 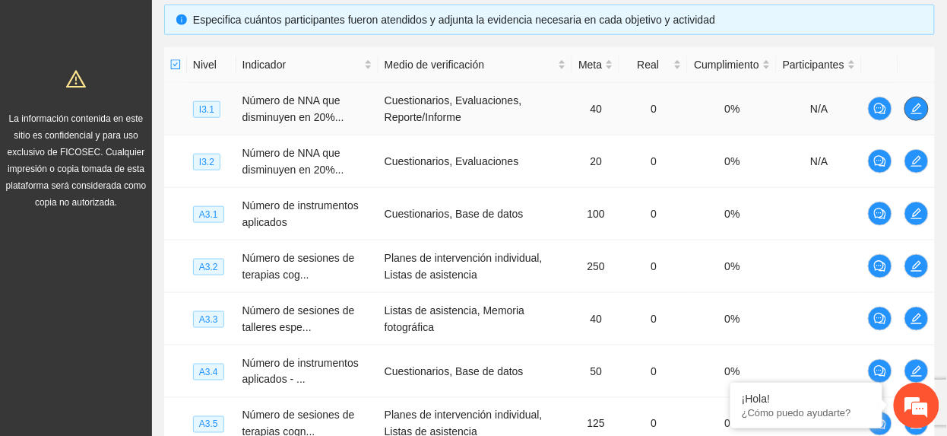 I want to click on span: warning, so click(x=76, y=79).